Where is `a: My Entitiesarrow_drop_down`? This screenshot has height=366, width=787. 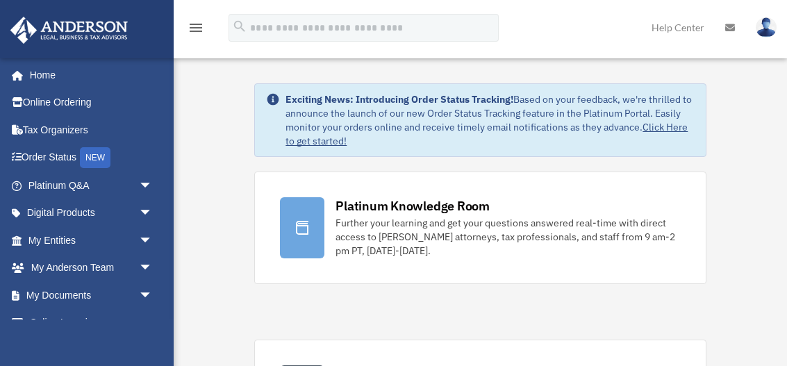 a: My Entitiesarrow_drop_down is located at coordinates (92, 240).